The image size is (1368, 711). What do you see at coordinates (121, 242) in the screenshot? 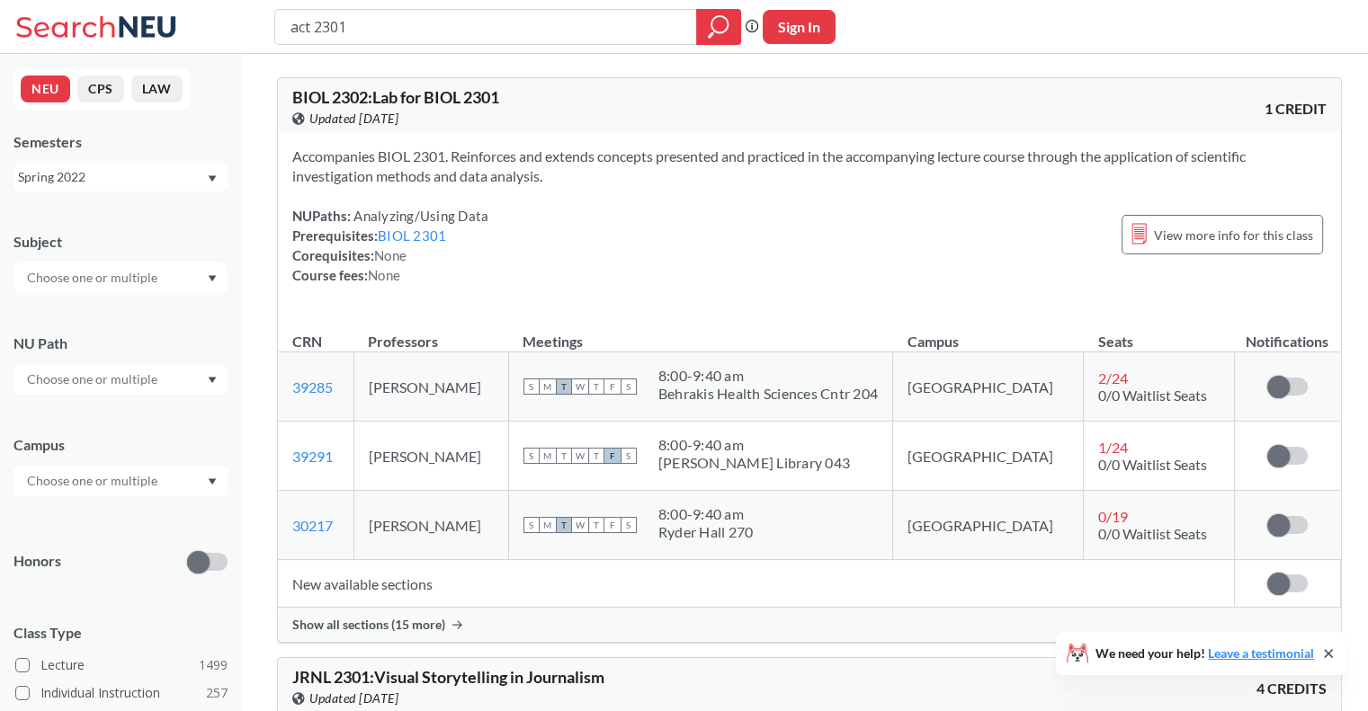
I see `div: Subject` at bounding box center [121, 242].